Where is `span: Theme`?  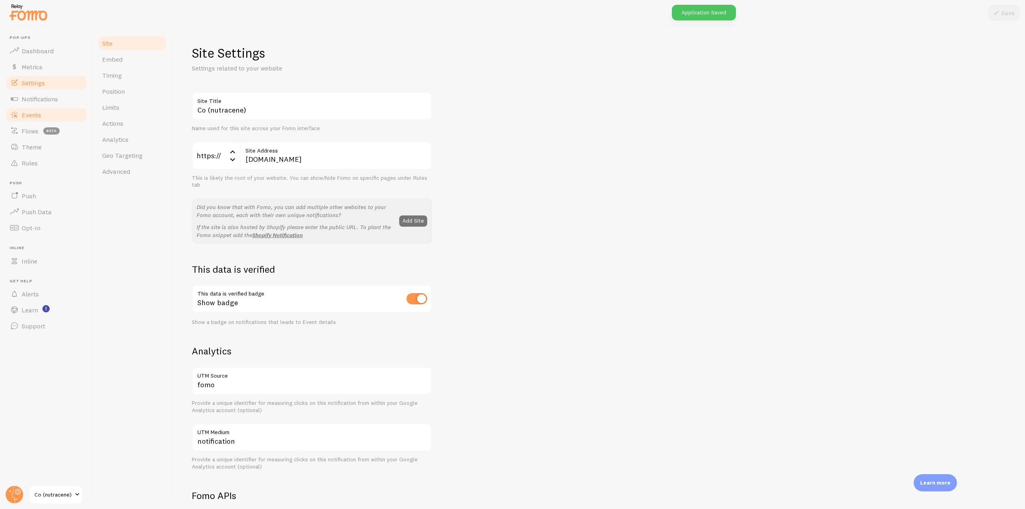
span: Theme is located at coordinates (32, 147).